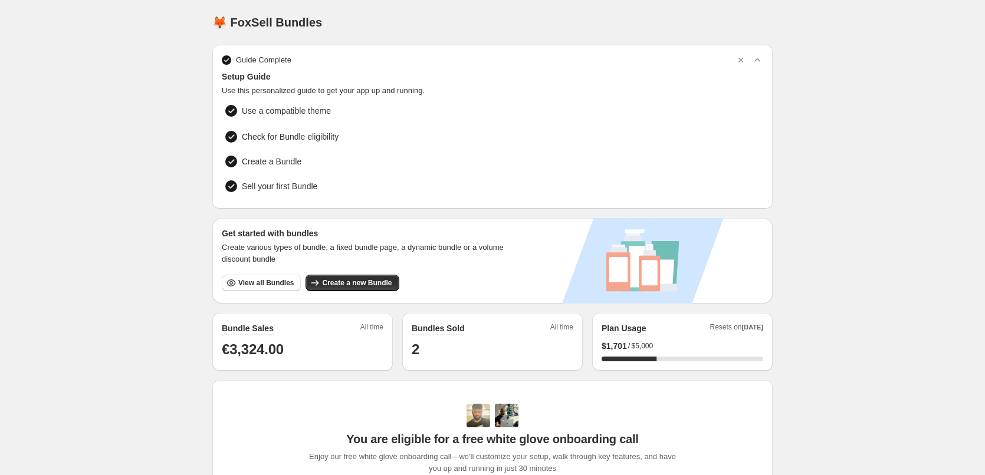 The image size is (985, 475). I want to click on h1: €3,324.00, so click(303, 350).